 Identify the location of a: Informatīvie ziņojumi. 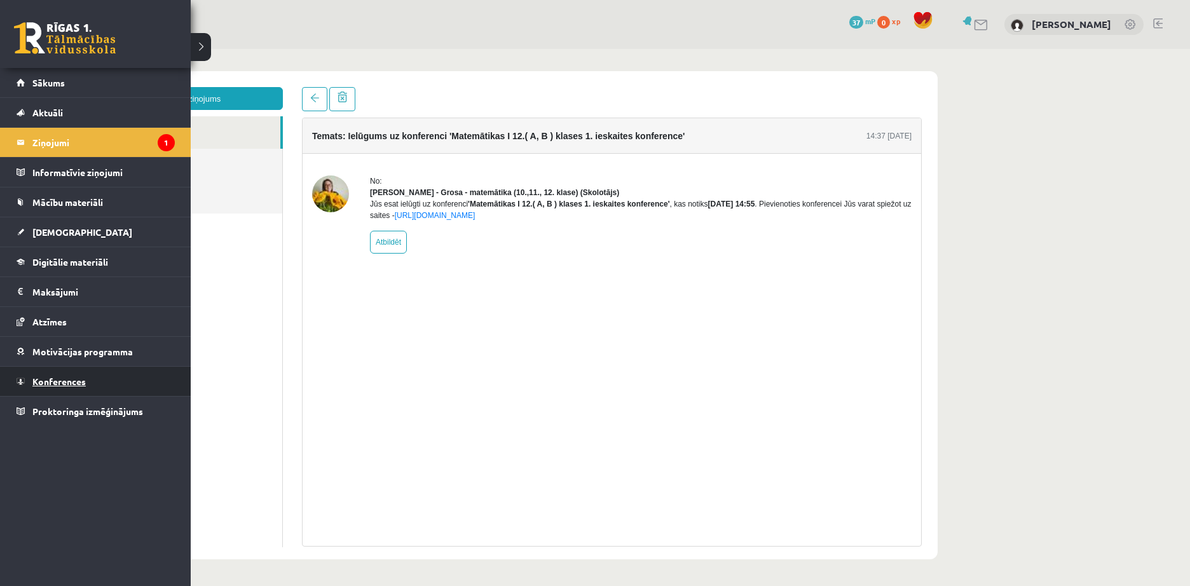
(95, 172).